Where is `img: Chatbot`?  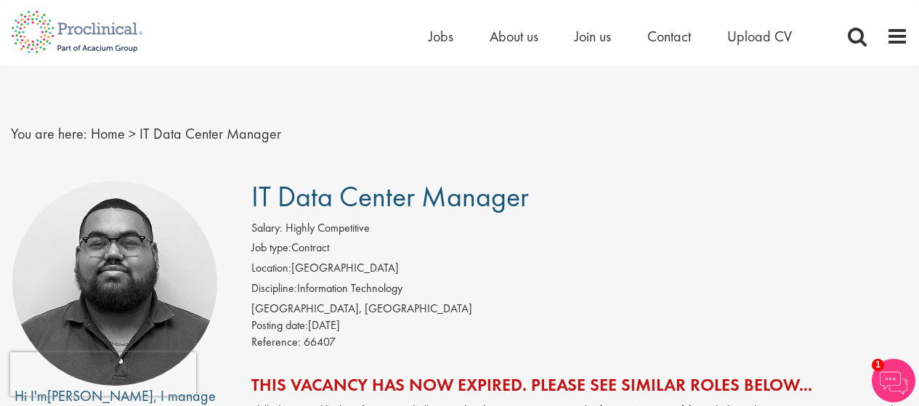 img: Chatbot is located at coordinates (894, 381).